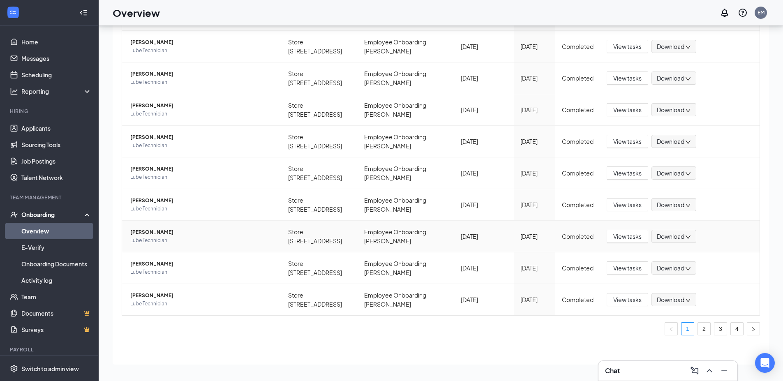 This screenshot has height=381, width=783. Describe the element at coordinates (56, 42) in the screenshot. I see `a: Home` at that location.